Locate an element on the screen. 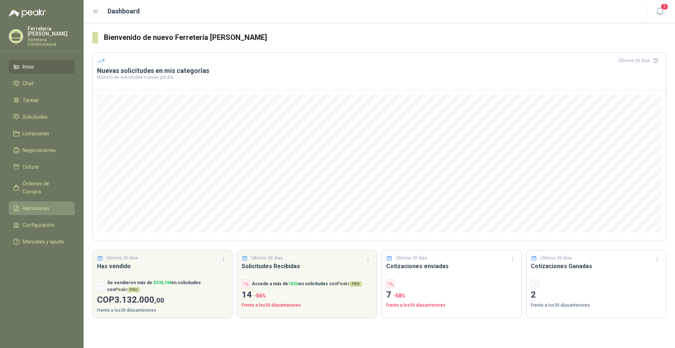  span: -56 % is located at coordinates (260, 296).